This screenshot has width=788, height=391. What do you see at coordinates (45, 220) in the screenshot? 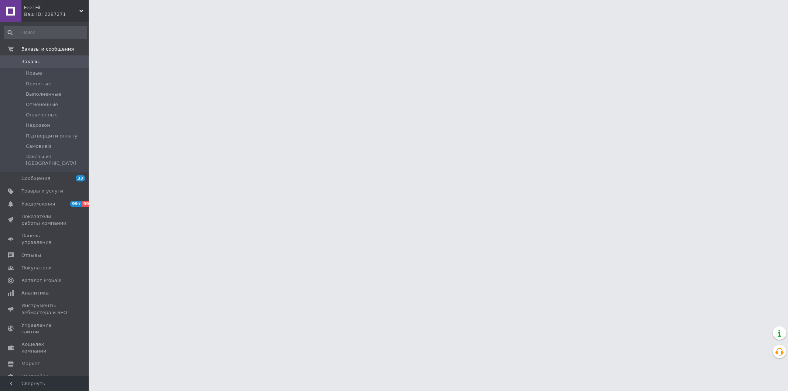
I see `span: Показатели работы компании` at bounding box center [45, 220].